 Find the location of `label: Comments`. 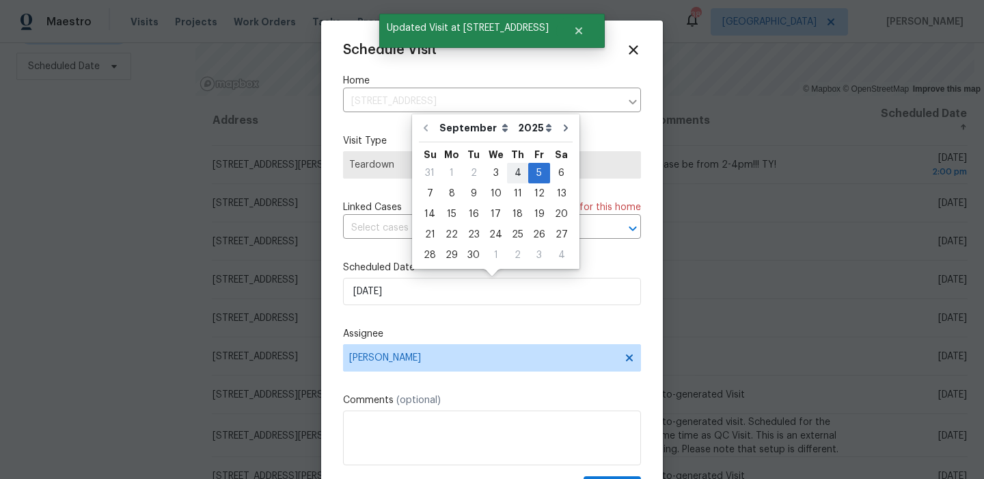

label: Comments is located at coordinates (492, 400).